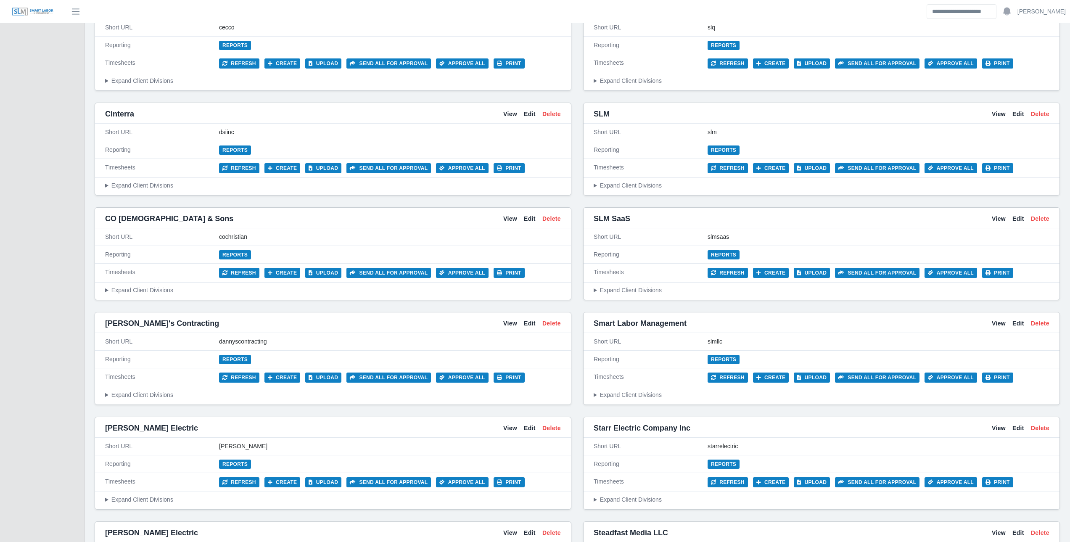 This screenshot has height=542, width=1070. I want to click on div: dsiinc, so click(390, 132).